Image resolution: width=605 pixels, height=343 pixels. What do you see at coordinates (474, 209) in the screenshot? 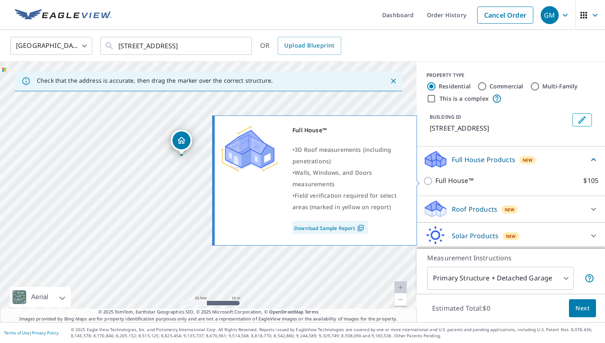
I see `p: Roof Products` at bounding box center [474, 209].